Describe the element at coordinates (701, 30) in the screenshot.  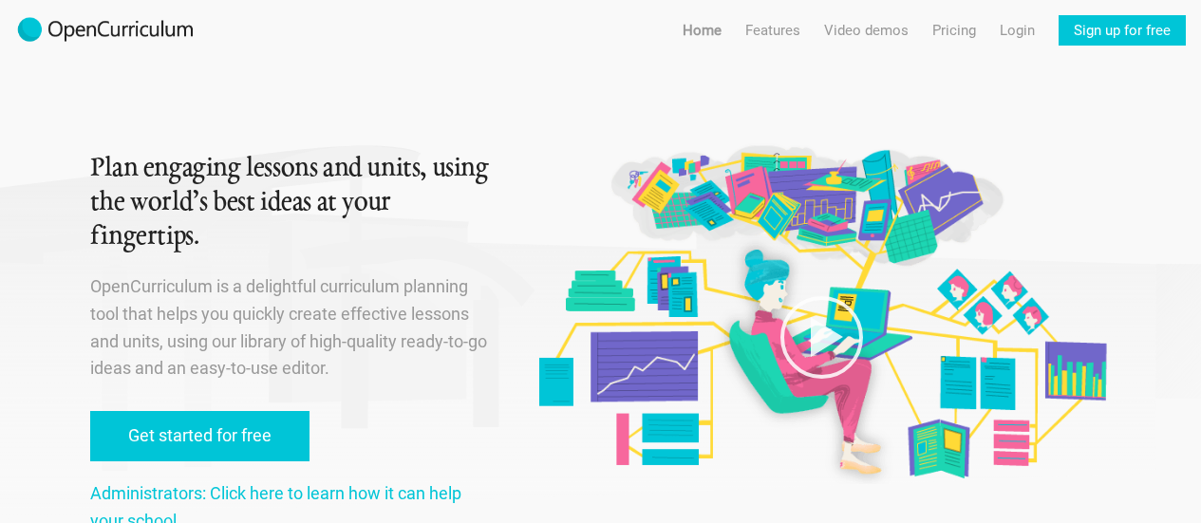
I see `a: Home` at that location.